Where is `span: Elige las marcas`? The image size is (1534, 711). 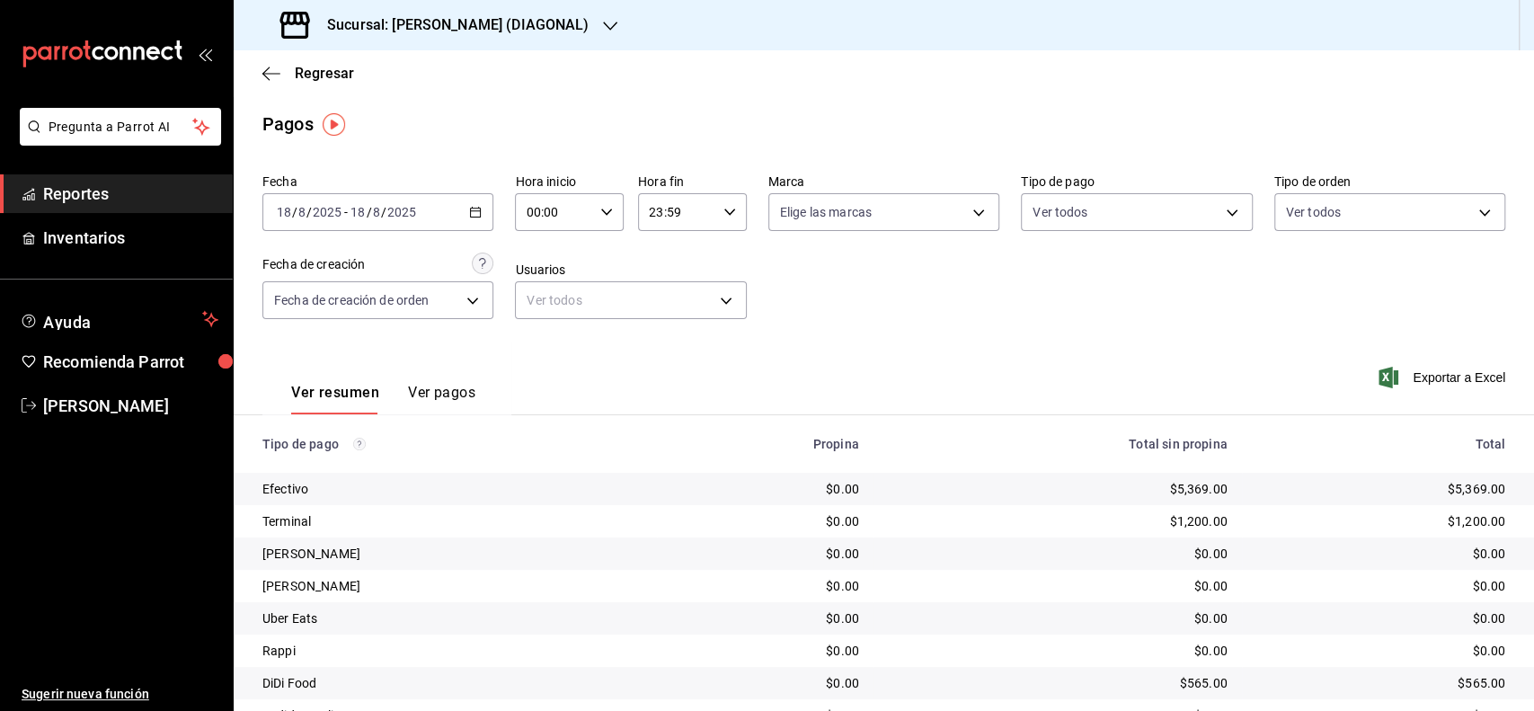
span: Elige las marcas is located at coordinates (826, 212).